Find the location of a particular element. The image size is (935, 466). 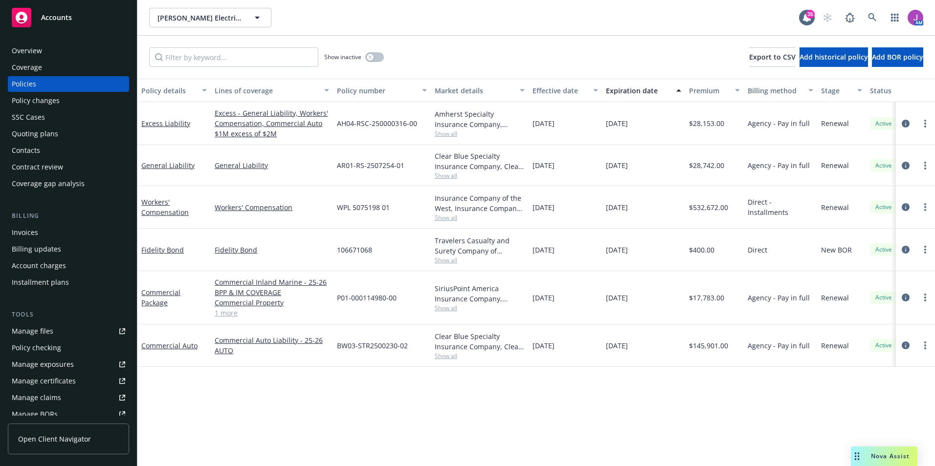

a: Coverage gap analysis is located at coordinates (68, 184).